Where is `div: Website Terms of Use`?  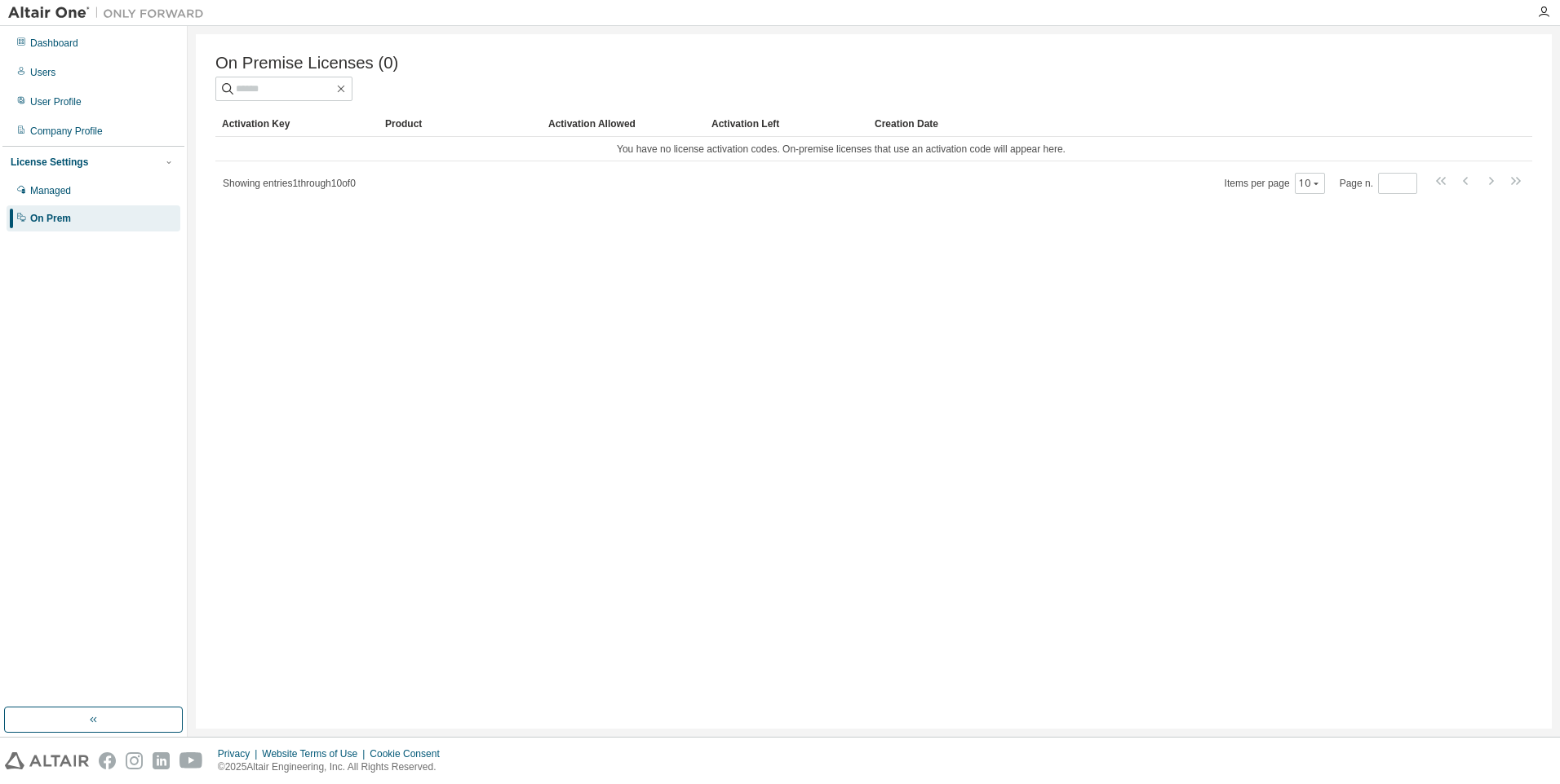 div: Website Terms of Use is located at coordinates (315, 754).